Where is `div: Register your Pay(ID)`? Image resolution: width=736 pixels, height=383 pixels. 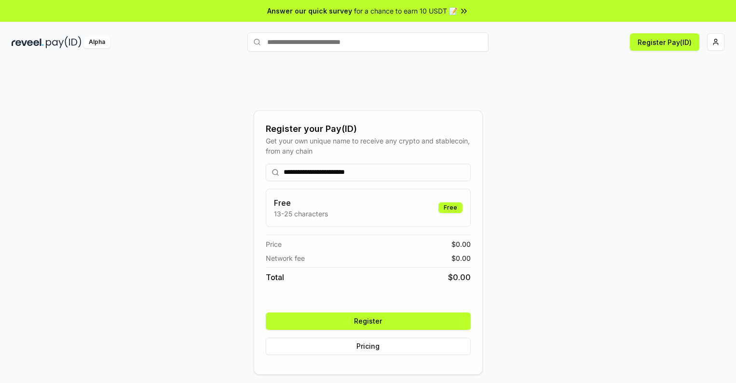 div: Register your Pay(ID) is located at coordinates (368, 129).